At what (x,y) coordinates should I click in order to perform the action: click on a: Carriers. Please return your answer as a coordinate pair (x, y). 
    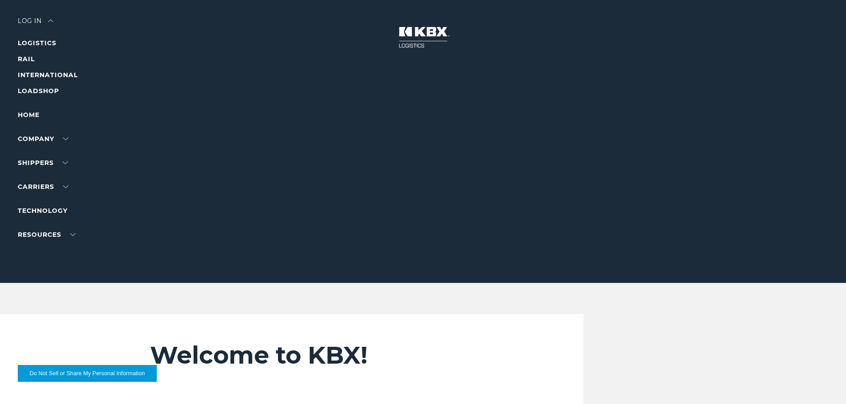
    Looking at the image, I should click on (43, 187).